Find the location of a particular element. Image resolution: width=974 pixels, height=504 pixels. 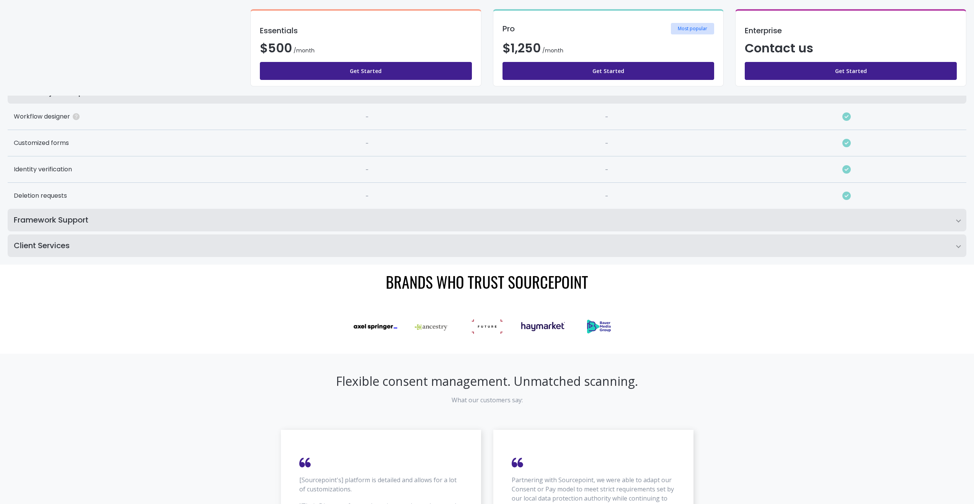

span: 500 is located at coordinates (280, 48).